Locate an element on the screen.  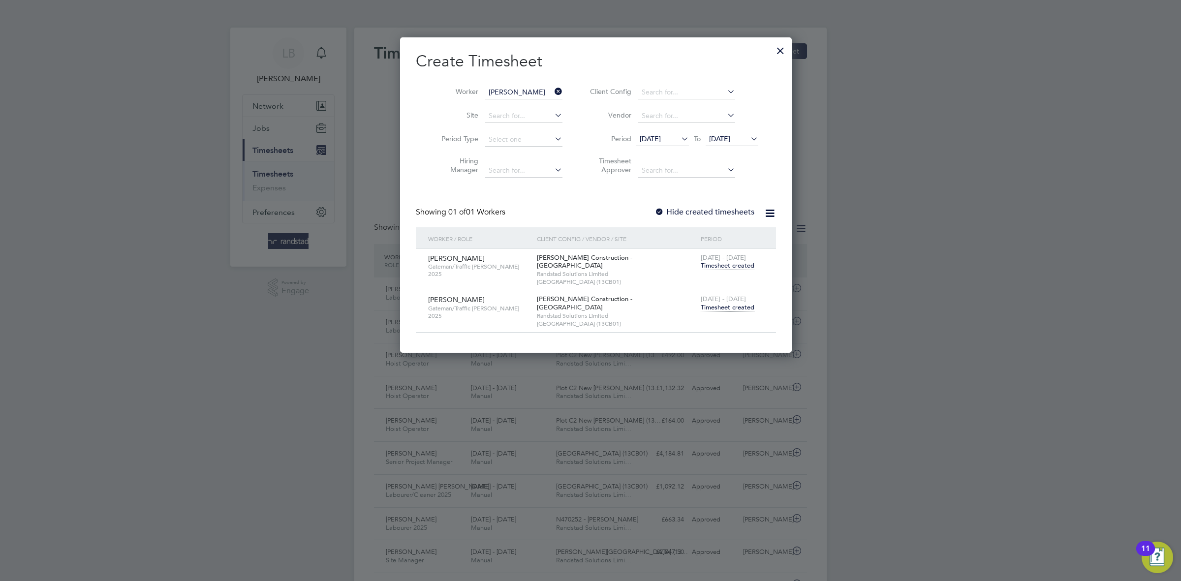
label: Period is located at coordinates (609, 139).